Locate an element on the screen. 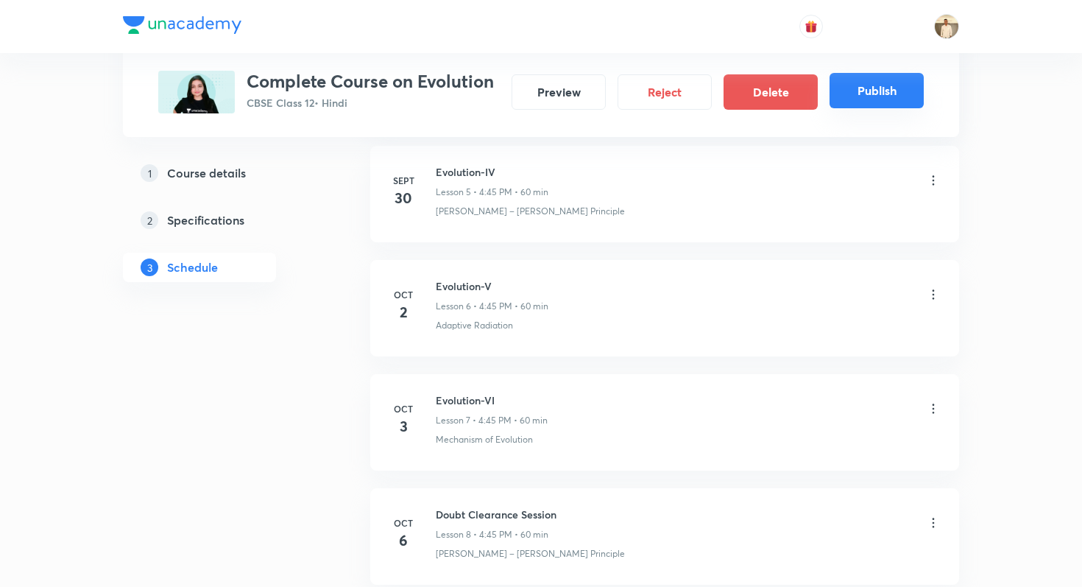 Image resolution: width=1082 pixels, height=587 pixels. h5: Schedule is located at coordinates (192, 267).